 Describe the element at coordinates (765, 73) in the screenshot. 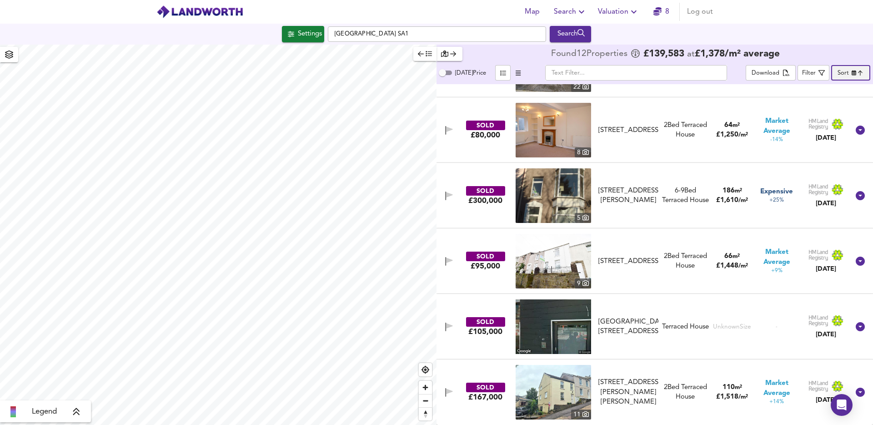

I see `div: Download` at that location.